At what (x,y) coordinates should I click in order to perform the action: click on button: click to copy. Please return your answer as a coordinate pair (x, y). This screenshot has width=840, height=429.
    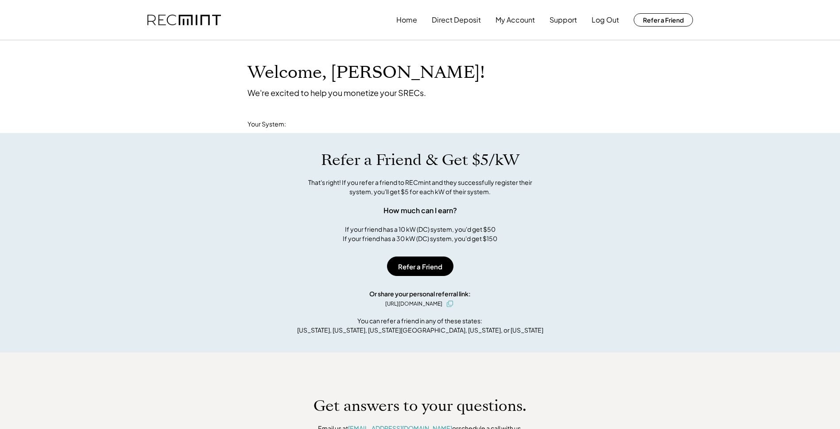
    Looking at the image, I should click on (450, 304).